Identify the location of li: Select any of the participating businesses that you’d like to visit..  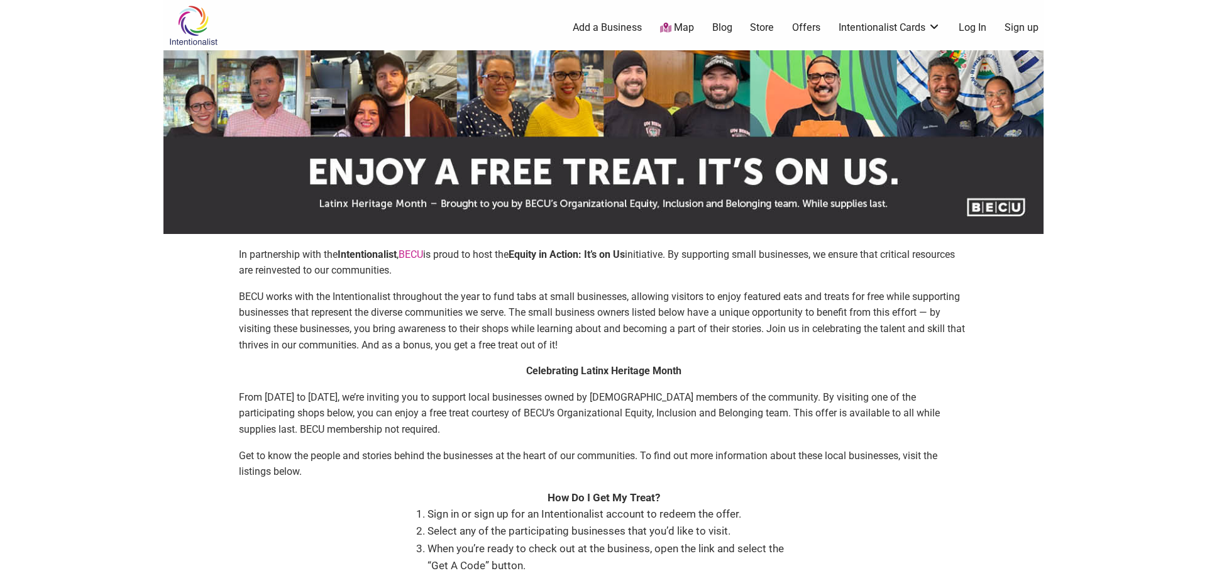
(610, 530).